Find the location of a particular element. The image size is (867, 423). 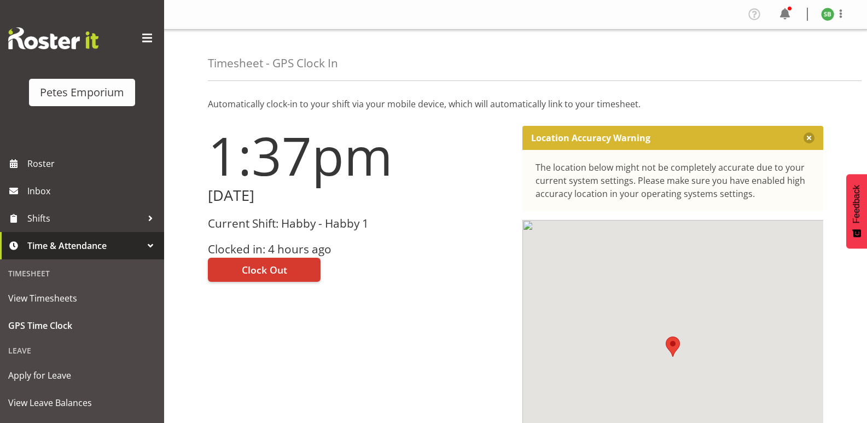

div: Timesheet is located at coordinates (82, 273).